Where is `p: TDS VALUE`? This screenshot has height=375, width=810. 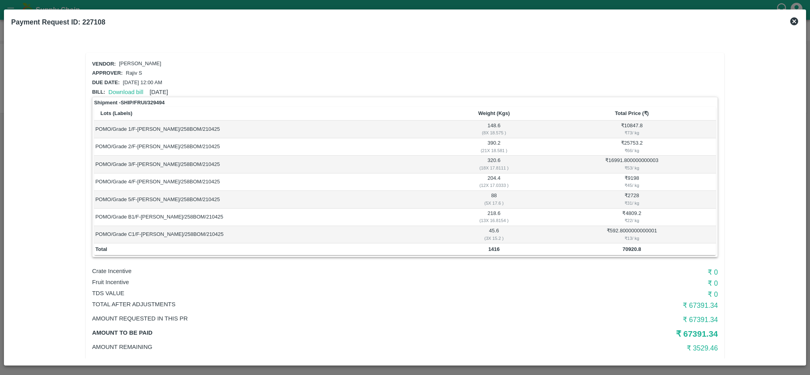
p: TDS VALUE is located at coordinates (301, 293).